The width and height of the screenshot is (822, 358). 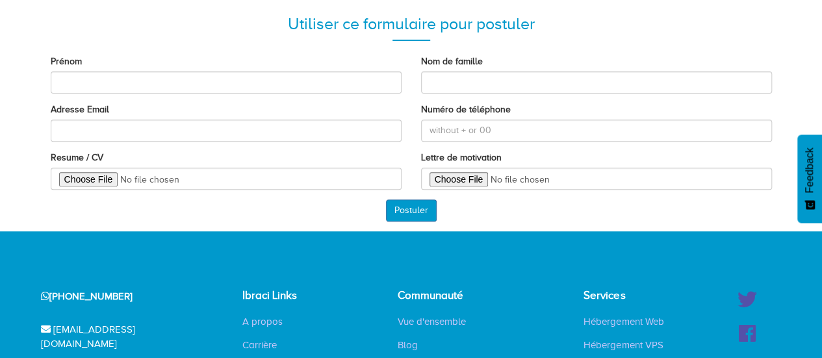 What do you see at coordinates (596, 131) in the screenshot?
I see `input: without + or 00` at bounding box center [596, 131].